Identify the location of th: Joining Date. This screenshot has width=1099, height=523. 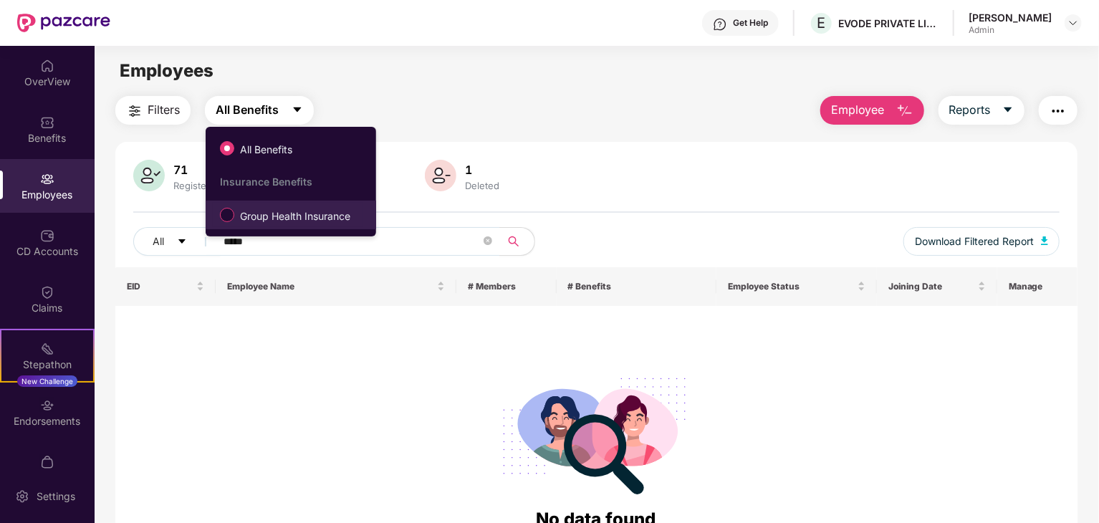
(937, 287).